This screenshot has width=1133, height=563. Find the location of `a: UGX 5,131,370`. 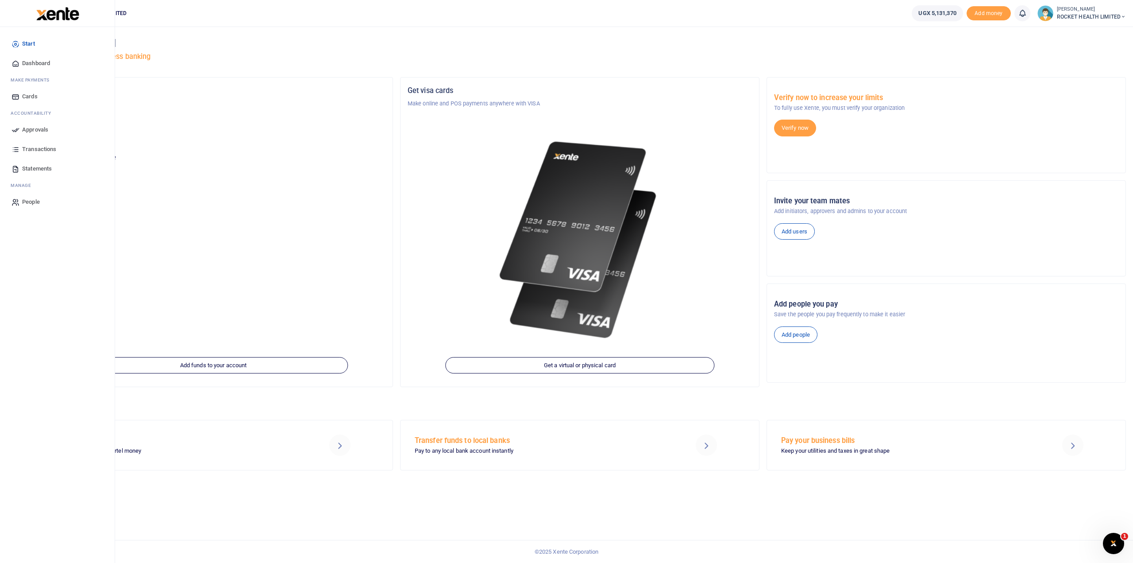

a: UGX 5,131,370 is located at coordinates (937, 13).